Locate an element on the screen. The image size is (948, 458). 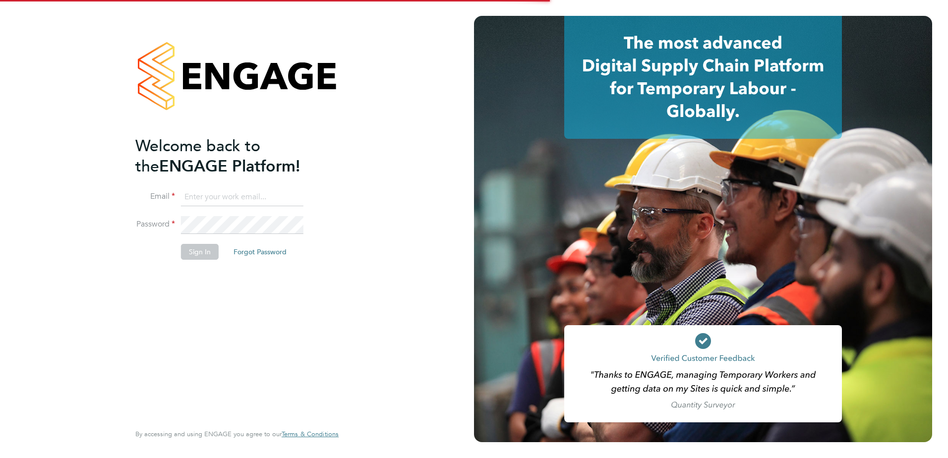
input: Enter your work email... is located at coordinates (242, 197).